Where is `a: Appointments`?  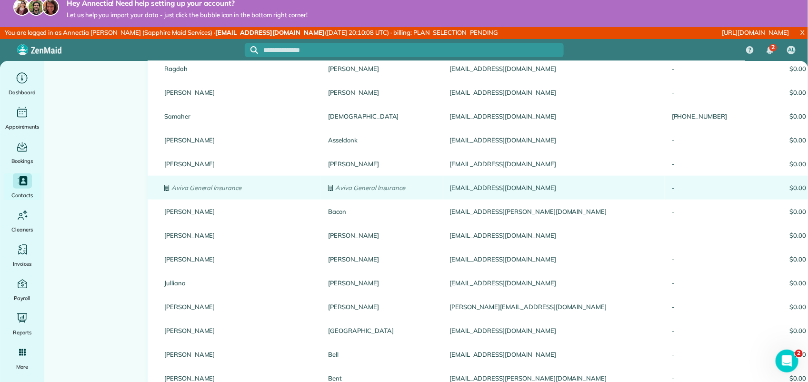 a: Appointments is located at coordinates (22, 118).